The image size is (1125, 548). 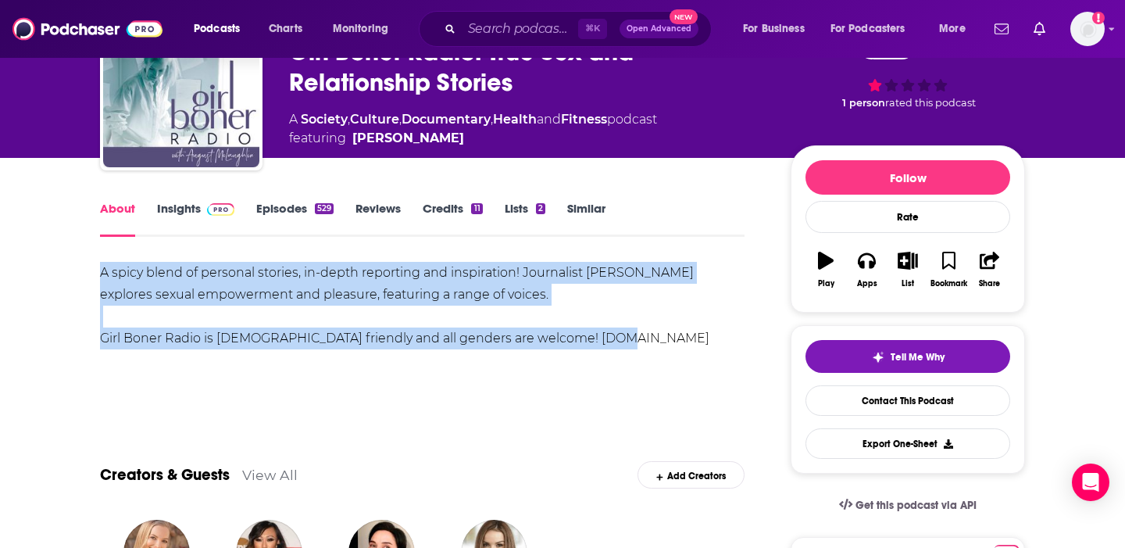 What do you see at coordinates (1088, 29) in the screenshot?
I see `span: Logged in as megcassidy` at bounding box center [1088, 29].